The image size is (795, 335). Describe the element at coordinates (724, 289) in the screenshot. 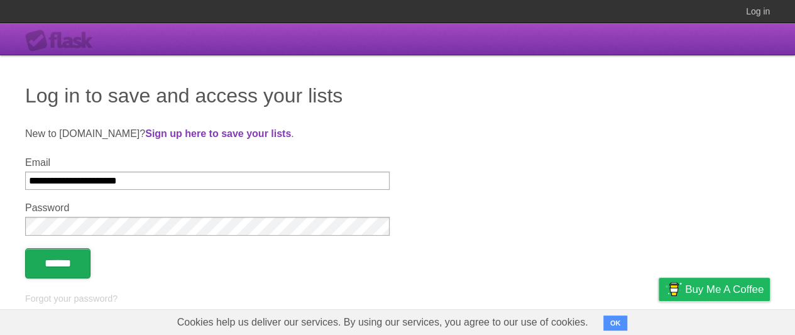

I see `span: Buy me a coffee` at that location.